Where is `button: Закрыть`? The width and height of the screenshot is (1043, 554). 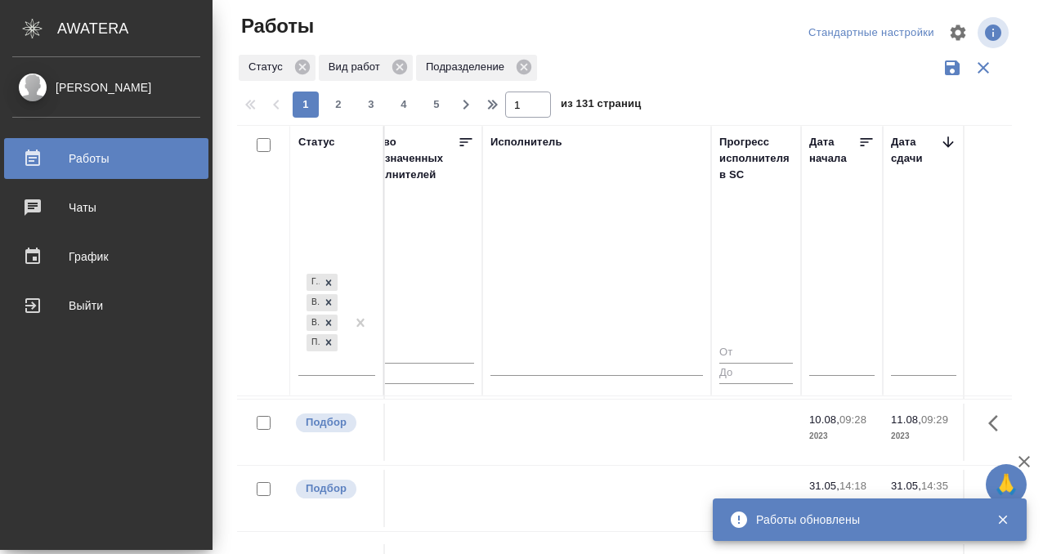
button: Закрыть is located at coordinates (1002, 520).